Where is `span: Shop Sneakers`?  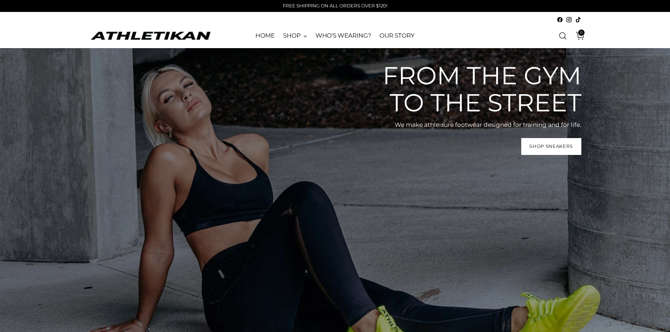 span: Shop Sneakers is located at coordinates (551, 146).